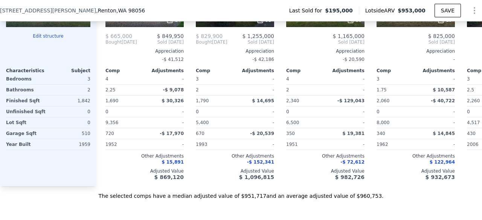  I want to click on div: 2.25, so click(124, 90).